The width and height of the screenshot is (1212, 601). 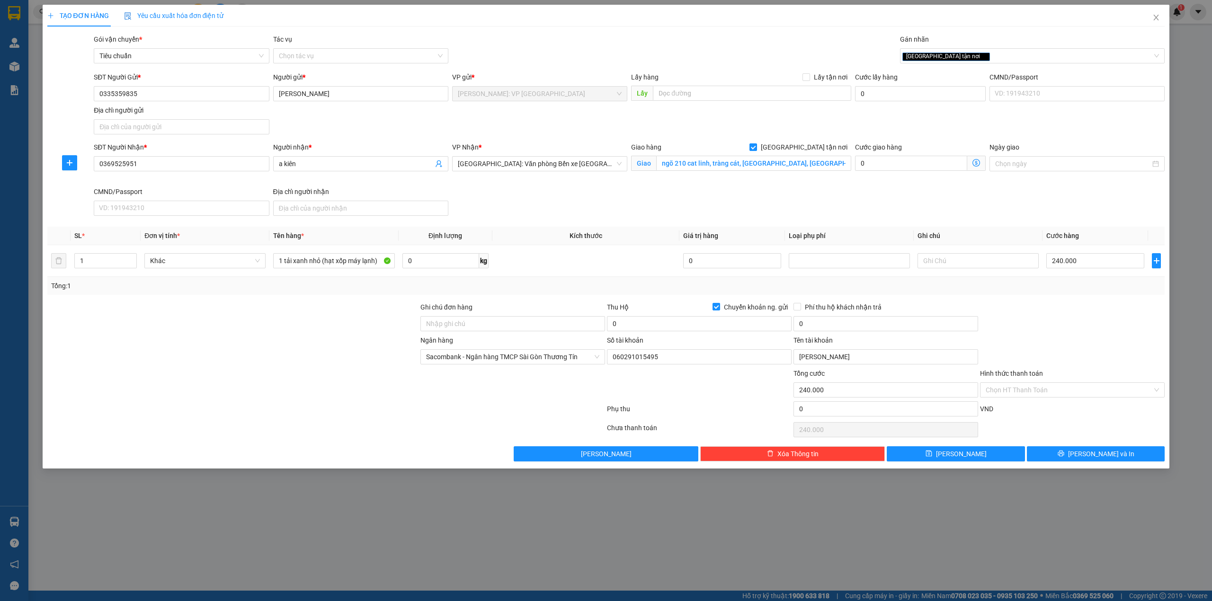 I want to click on span: Kích thước, so click(x=586, y=236).